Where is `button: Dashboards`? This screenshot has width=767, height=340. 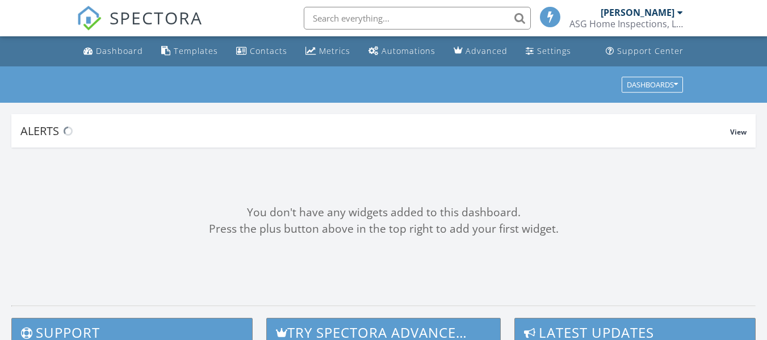
button: Dashboards is located at coordinates (652, 85).